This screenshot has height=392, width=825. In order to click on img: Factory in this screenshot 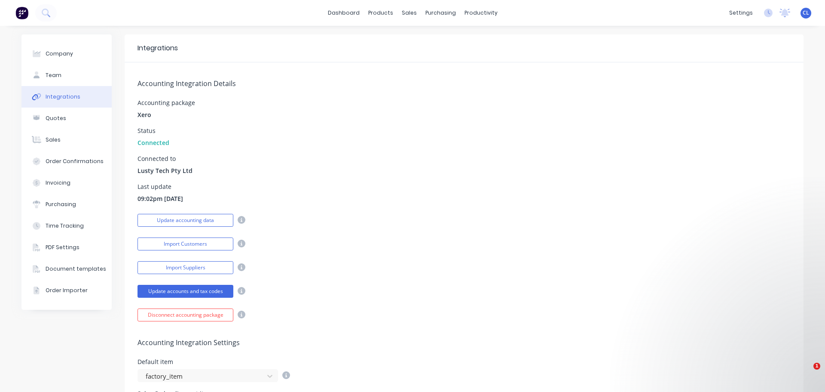, I will do `click(22, 13)`.